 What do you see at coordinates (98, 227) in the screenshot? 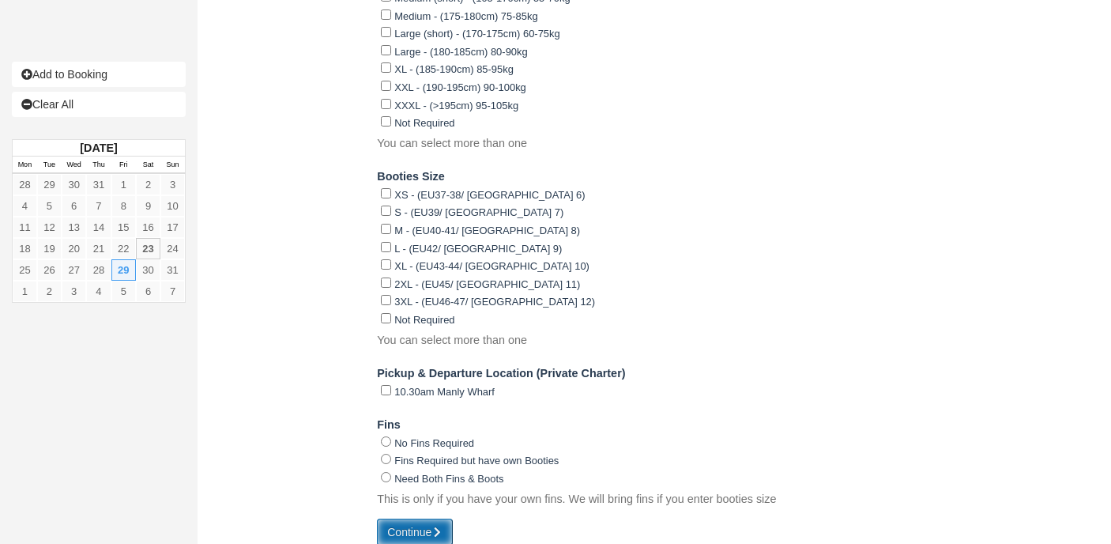
I see `a: 14` at bounding box center [98, 227].